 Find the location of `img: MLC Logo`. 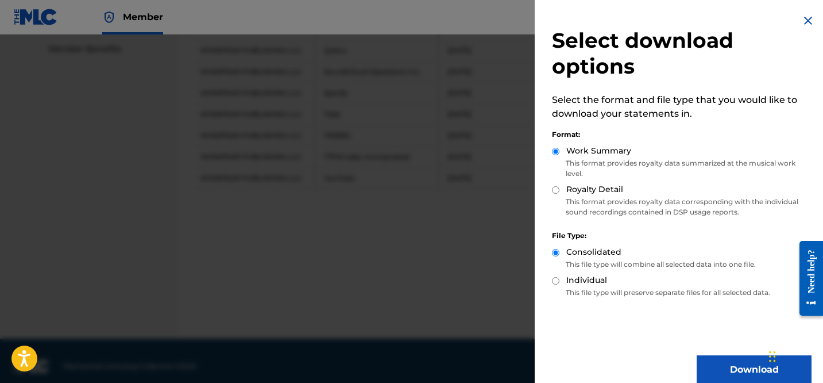

img: MLC Logo is located at coordinates (36, 17).